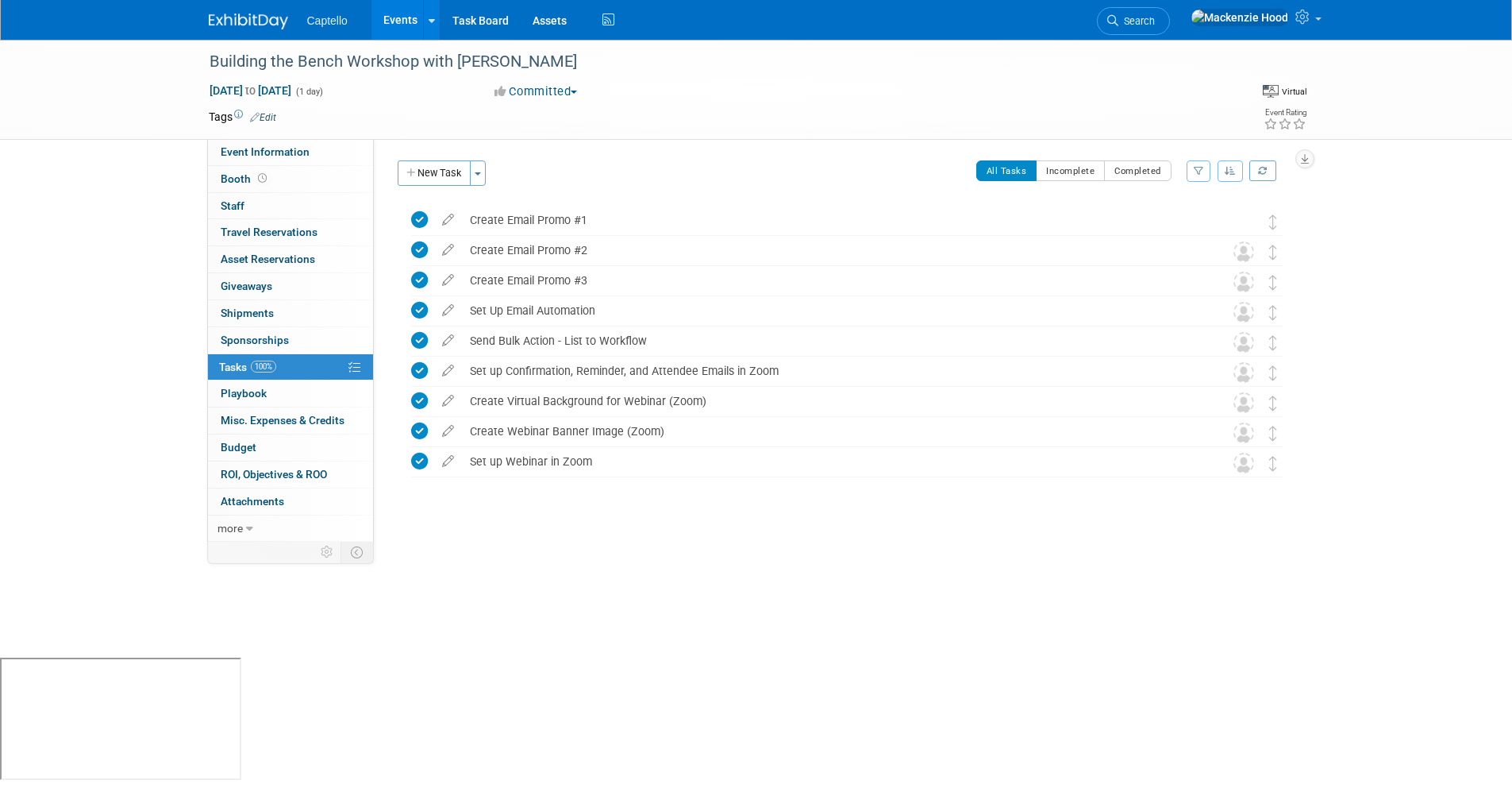 Image resolution: width=1512 pixels, height=788 pixels. What do you see at coordinates (1270, 91) in the screenshot?
I see `img: Format-Virtual.png` at bounding box center [1270, 91].